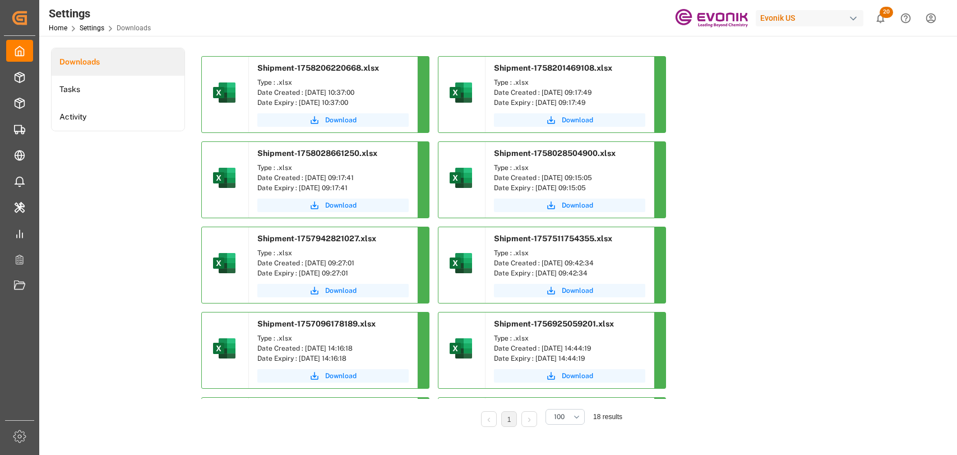 This screenshot has height=455, width=957. I want to click on li: Activity, so click(118, 117).